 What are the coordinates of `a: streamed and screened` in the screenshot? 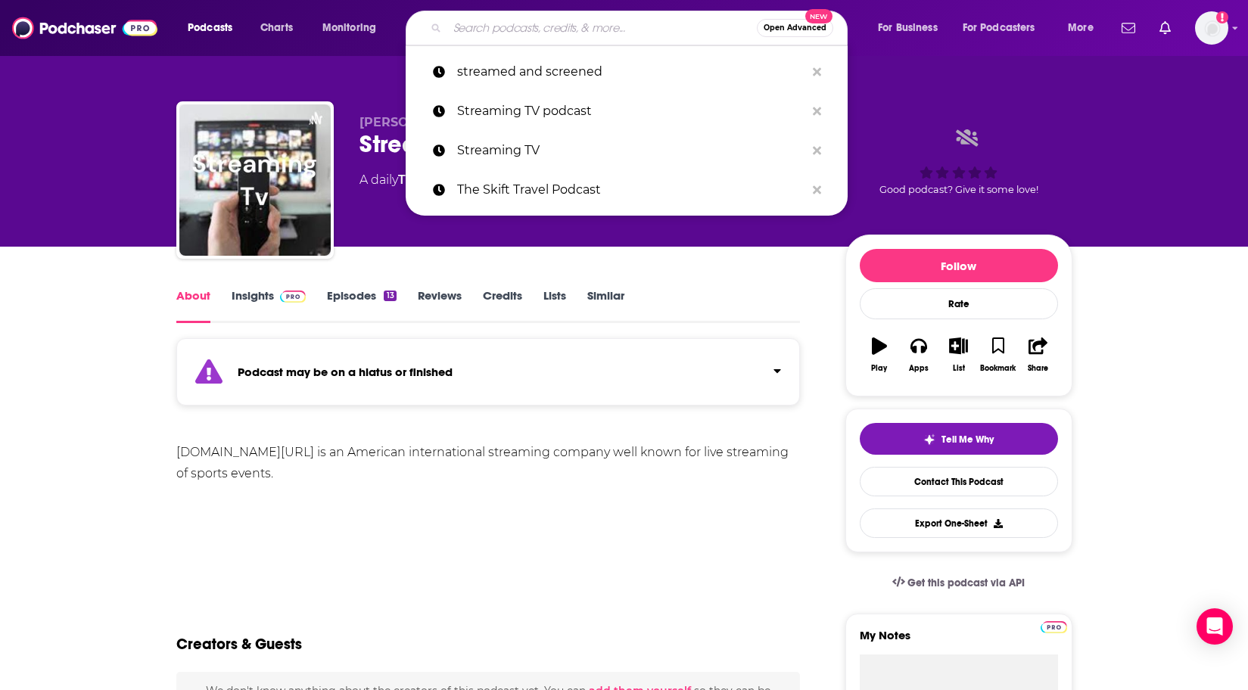 It's located at (627, 72).